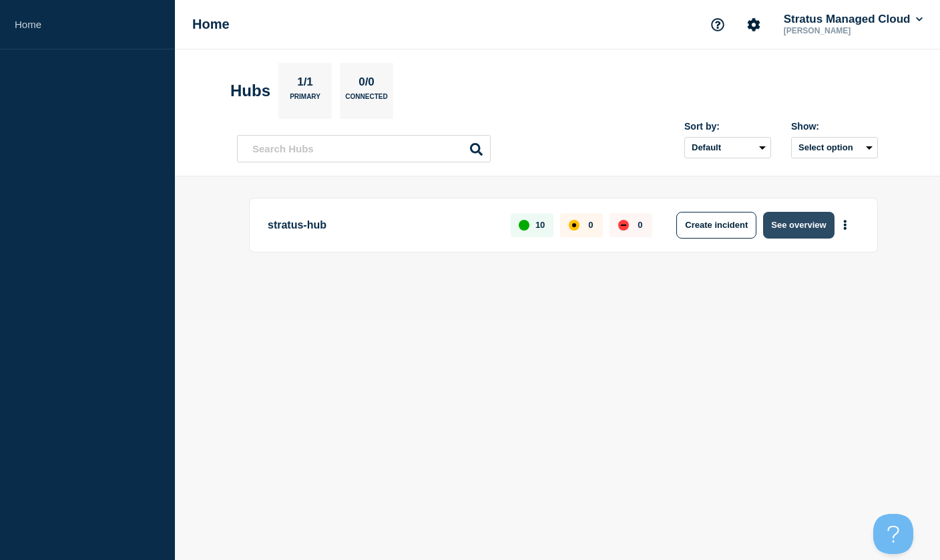 The width and height of the screenshot is (940, 560). Describe the element at coordinates (305, 99) in the screenshot. I see `p: Primary` at that location.